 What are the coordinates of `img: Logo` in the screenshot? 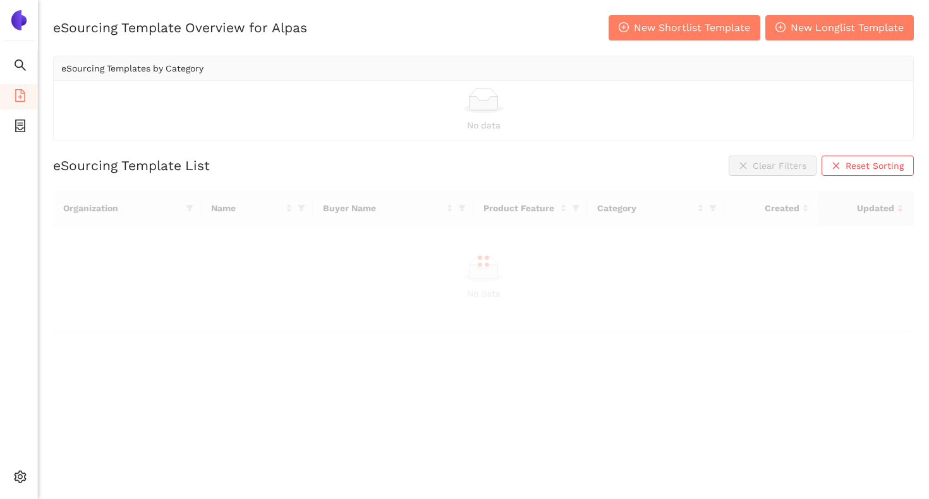 It's located at (19, 20).